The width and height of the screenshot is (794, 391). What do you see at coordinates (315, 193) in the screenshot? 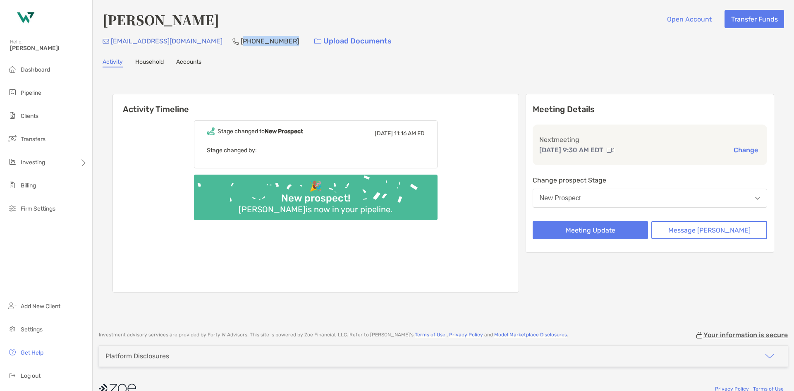
I see `img: Confetti` at bounding box center [315, 193].